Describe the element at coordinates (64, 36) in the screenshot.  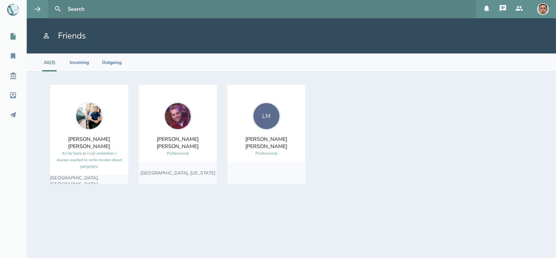
I see `h1: Friends` at that location.